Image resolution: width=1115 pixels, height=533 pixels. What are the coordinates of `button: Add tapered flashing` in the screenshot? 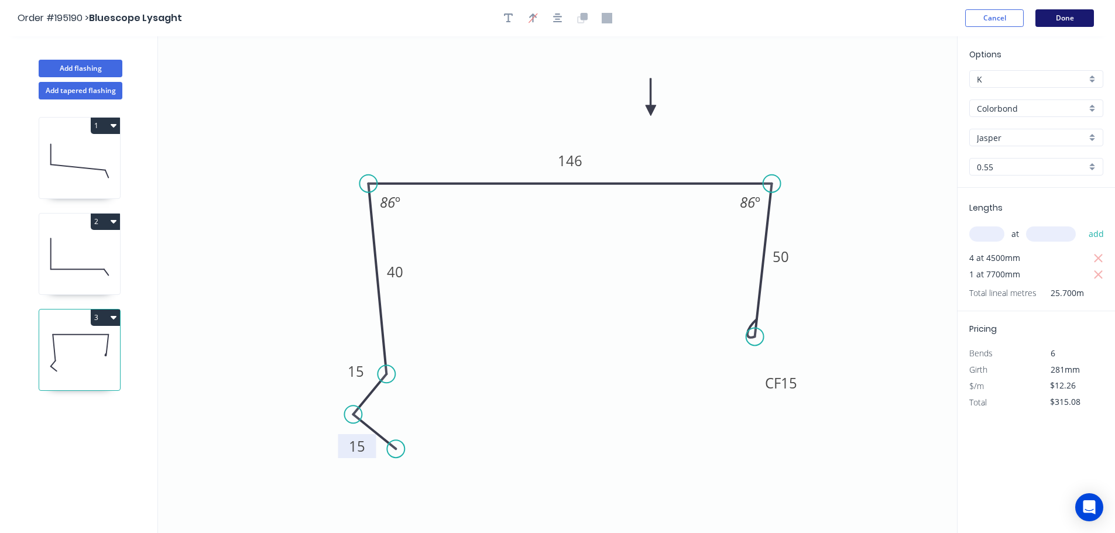 It's located at (80, 91).